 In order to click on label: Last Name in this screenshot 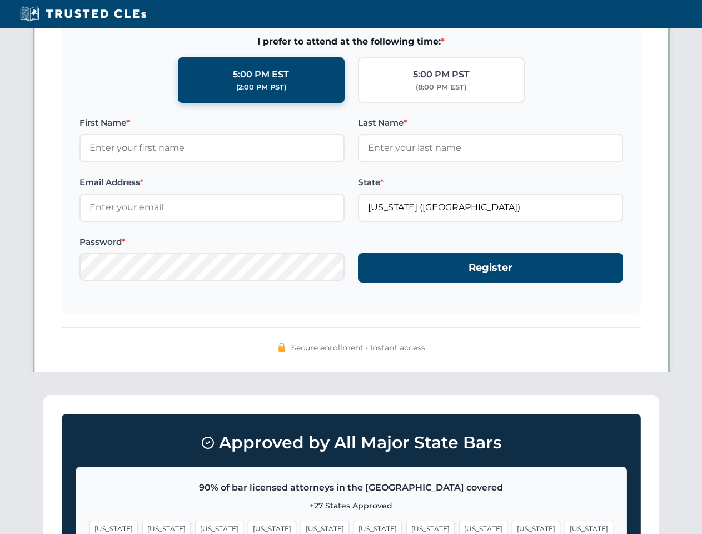, I will do `click(490, 123)`.